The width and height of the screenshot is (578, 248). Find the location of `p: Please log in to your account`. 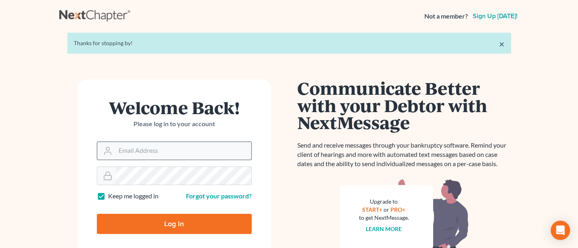

p: Please log in to your account is located at coordinates (174, 124).